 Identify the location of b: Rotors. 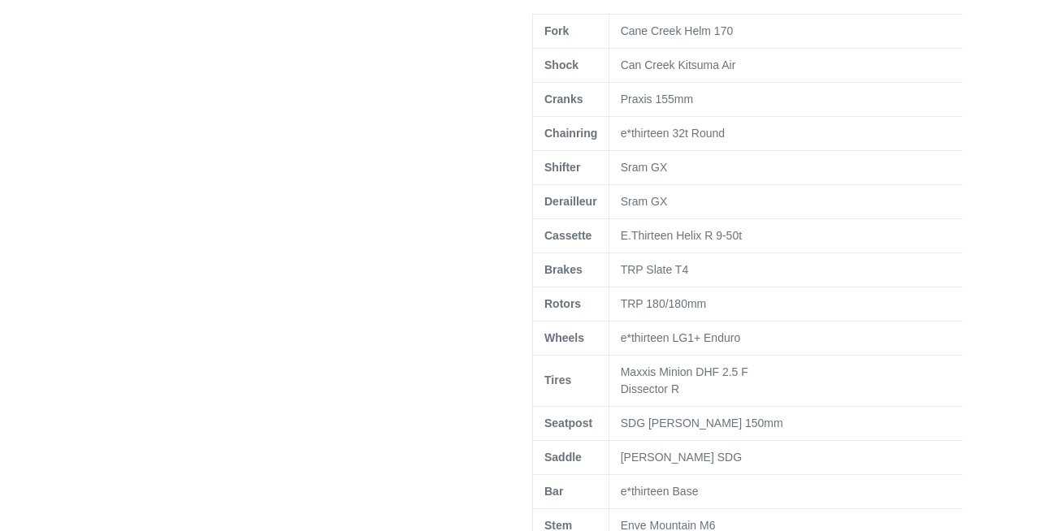
(562, 304).